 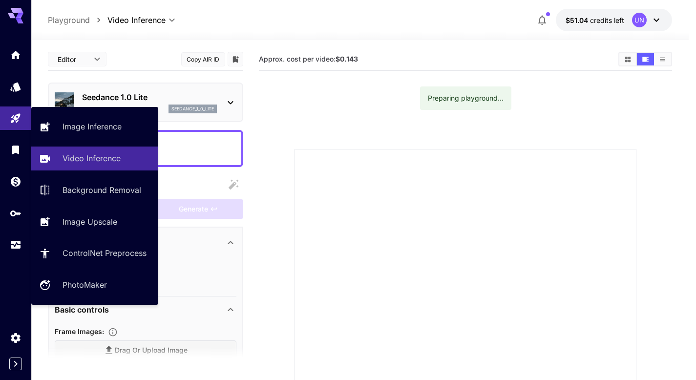 I want to click on a: ControlNet Preprocess, so click(x=95, y=253).